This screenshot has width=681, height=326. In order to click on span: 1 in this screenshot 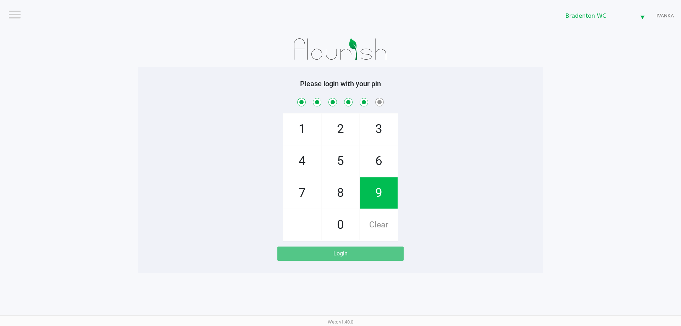, I will do `click(302, 129)`.